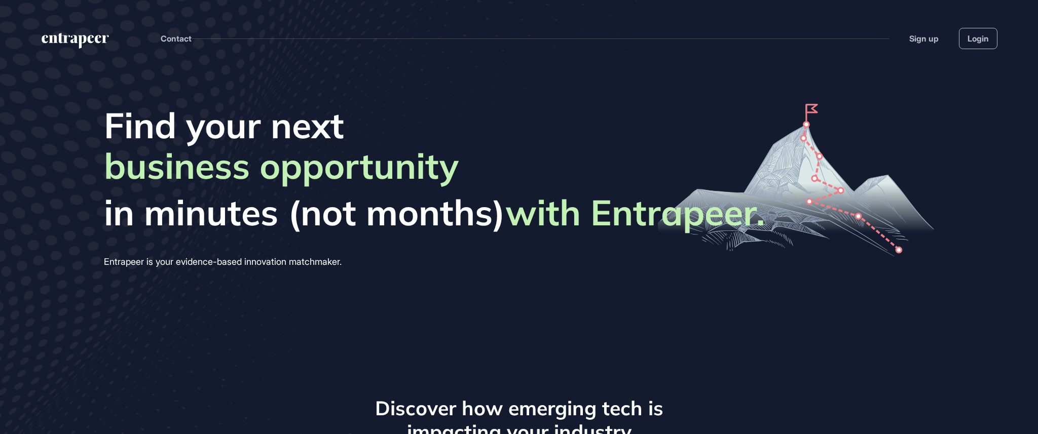 This screenshot has width=1038, height=434. I want to click on span: Find your next, so click(434, 125).